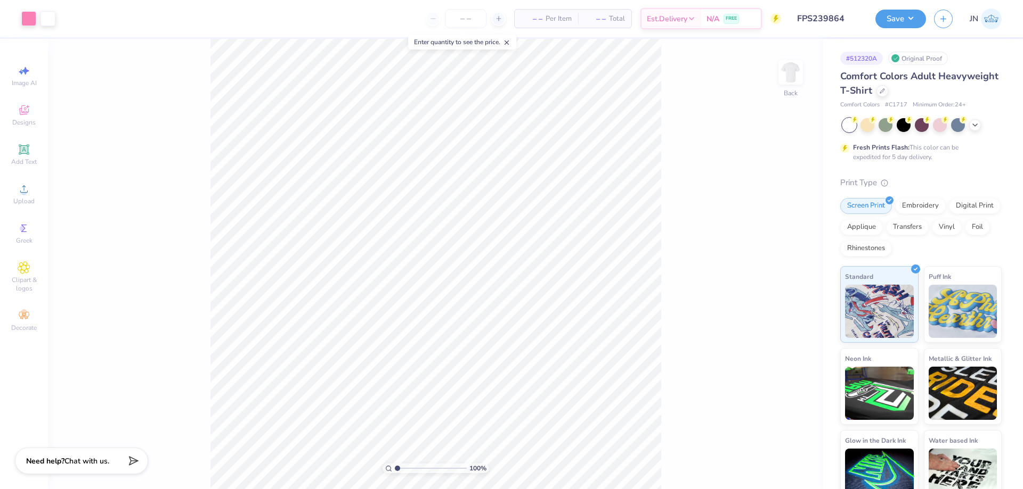  What do you see at coordinates (918, 152) in the screenshot?
I see `div: This color can be expedited for 5 day delivery.` at bounding box center [918, 152].